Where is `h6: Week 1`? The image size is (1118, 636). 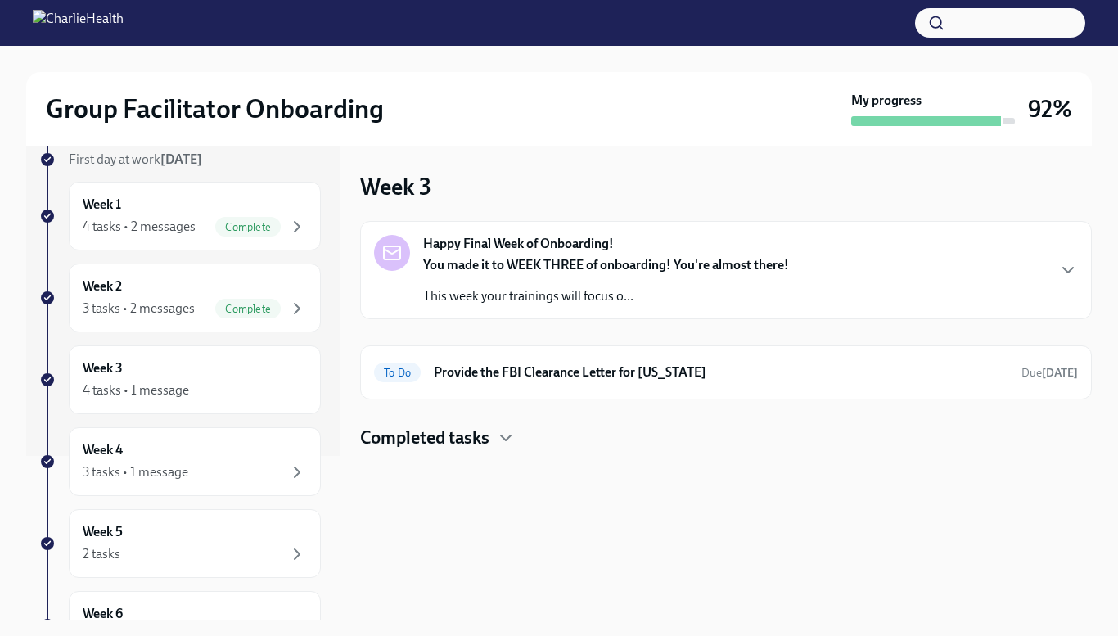
h6: Week 1 is located at coordinates (101, 205).